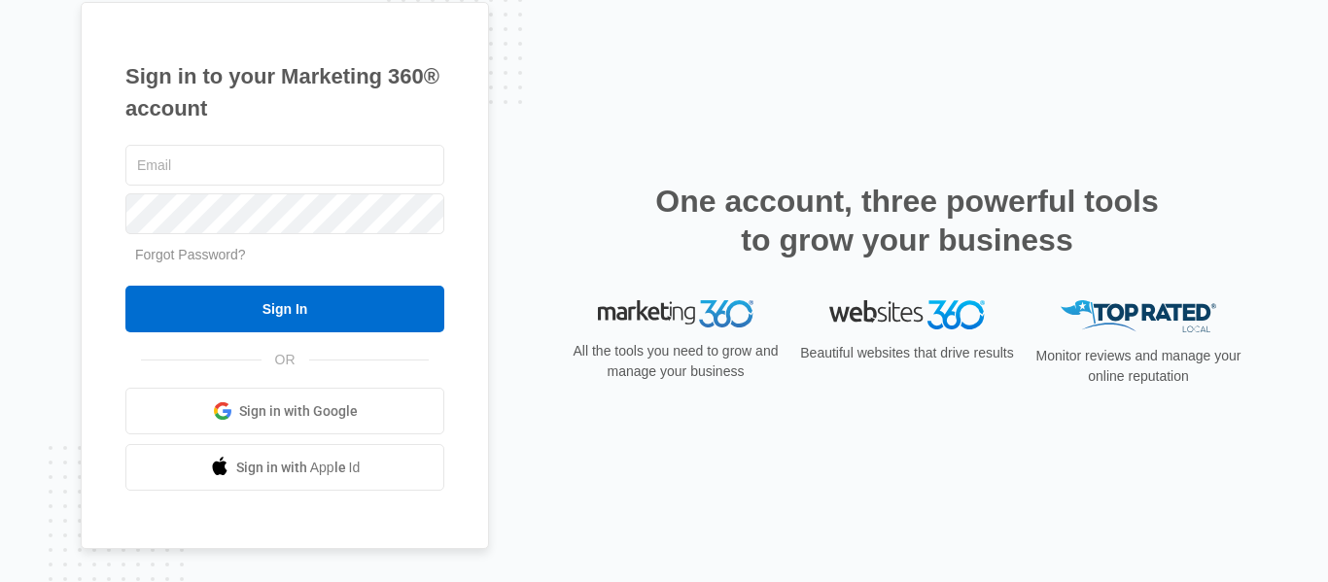 This screenshot has width=1328, height=582. I want to click on img: Marketing 360, so click(676, 314).